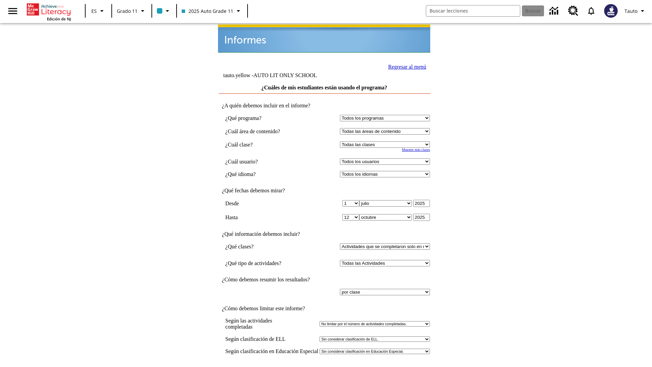  Describe the element at coordinates (264, 203) in the screenshot. I see `td: Desde` at that location.